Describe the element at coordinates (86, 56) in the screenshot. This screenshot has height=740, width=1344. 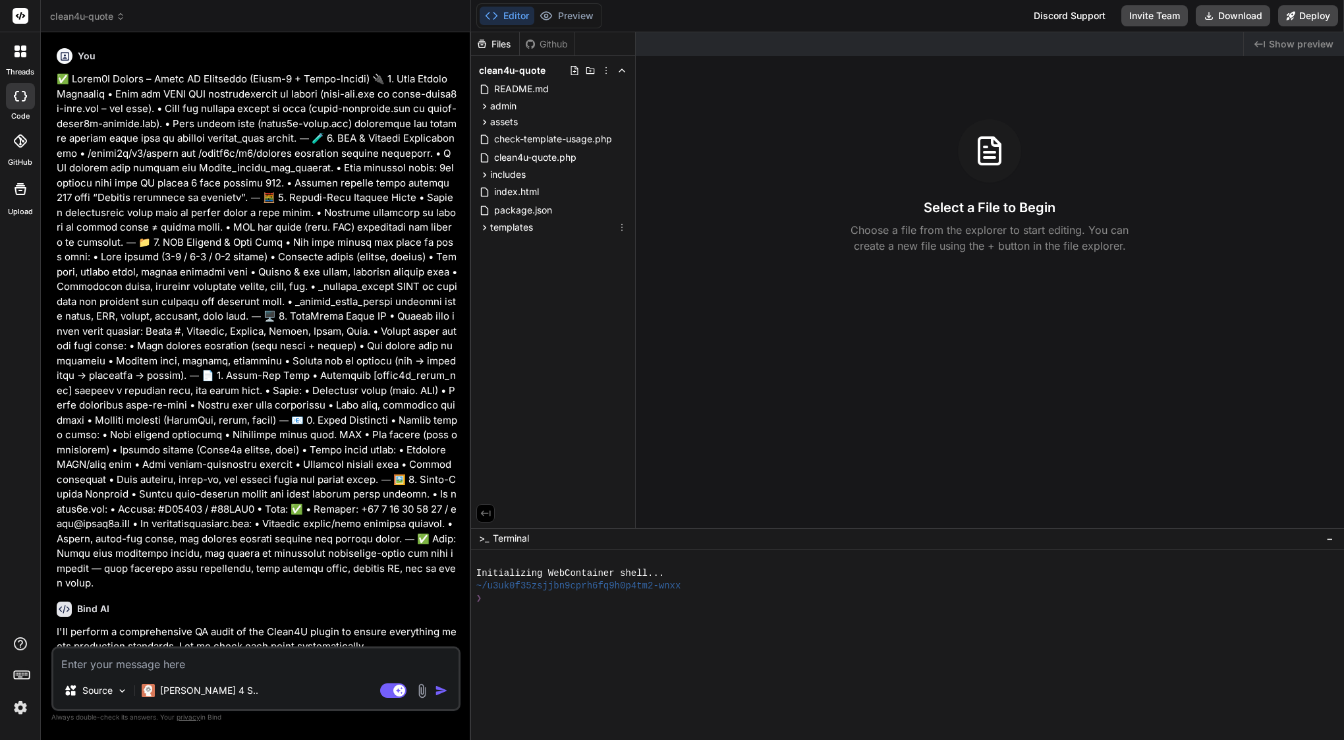
I see `h6: You` at that location.